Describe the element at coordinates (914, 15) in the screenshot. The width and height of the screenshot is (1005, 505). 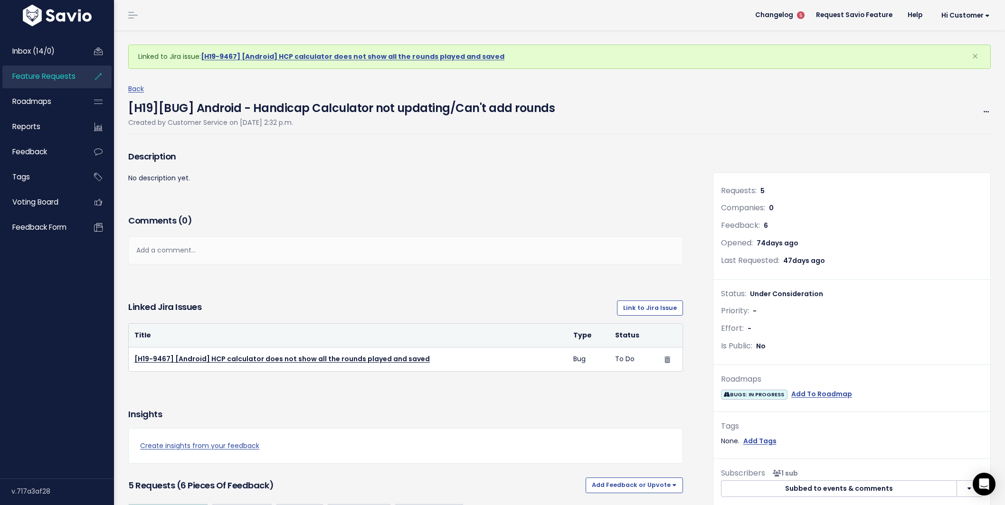
I see `a: Help` at that location.